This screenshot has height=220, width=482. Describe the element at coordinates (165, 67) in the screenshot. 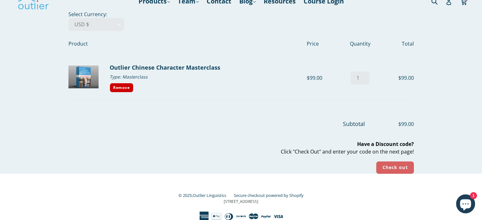

I see `a: Outlier Chinese Character Masterclass` at that location.